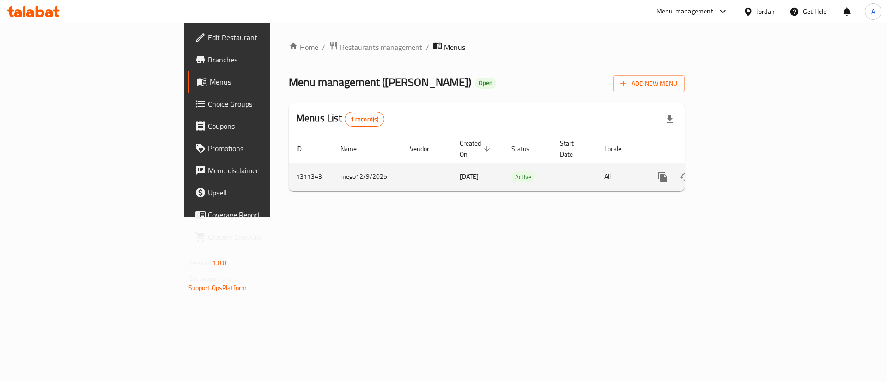 This screenshot has width=887, height=382. Describe the element at coordinates (765, 12) in the screenshot. I see `div: Jordan` at that location.